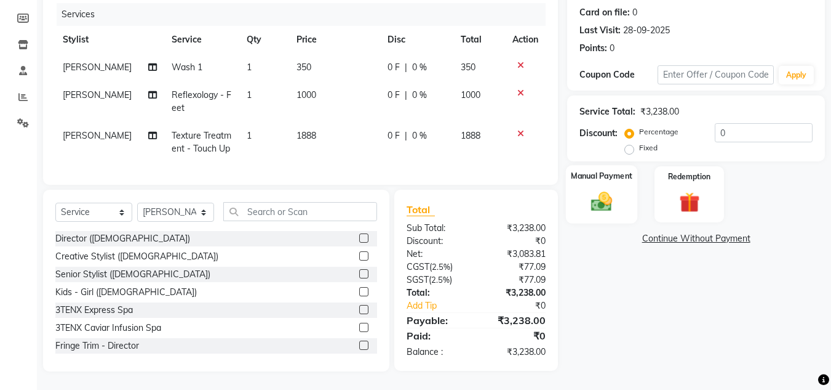 The height and width of the screenshot is (390, 831). What do you see at coordinates (306, 14) in the screenshot?
I see `div: Services` at bounding box center [306, 14].